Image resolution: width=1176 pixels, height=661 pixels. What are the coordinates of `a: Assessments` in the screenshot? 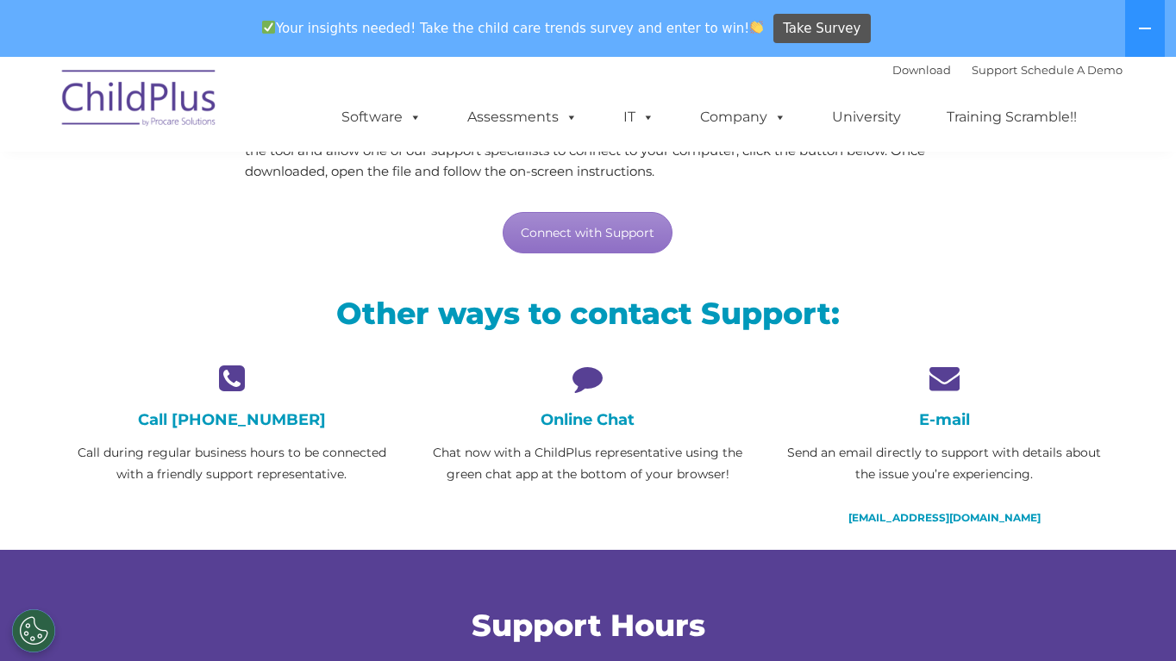 It's located at (522, 117).